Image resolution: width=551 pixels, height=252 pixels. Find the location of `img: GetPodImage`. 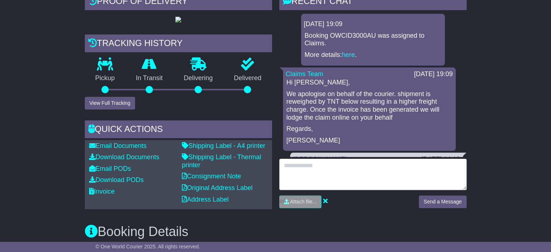

img: GetPodImage is located at coordinates (178, 20).